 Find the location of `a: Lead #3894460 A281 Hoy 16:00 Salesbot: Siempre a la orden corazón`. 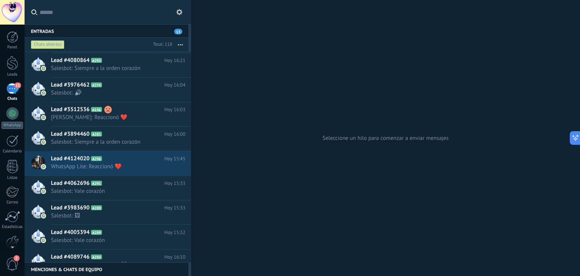

a: Lead #3894460 A281 Hoy 16:00 Salesbot: Siempre a la orden corazón is located at coordinates (108, 139).